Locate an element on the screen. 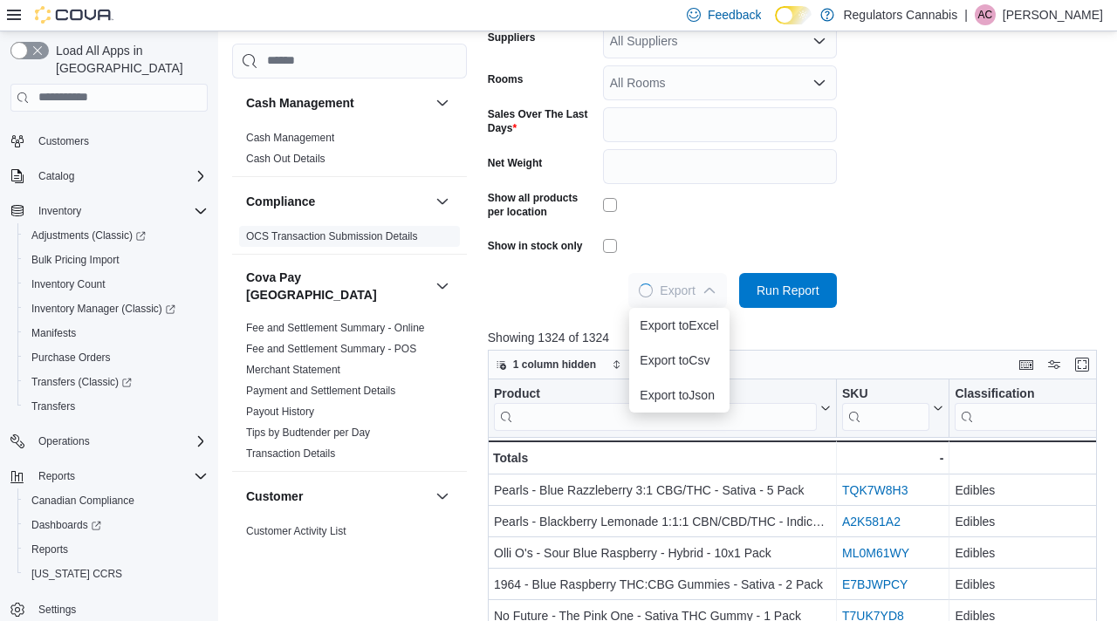 The image size is (1117, 621). label: Show all products per location is located at coordinates (542, 205).